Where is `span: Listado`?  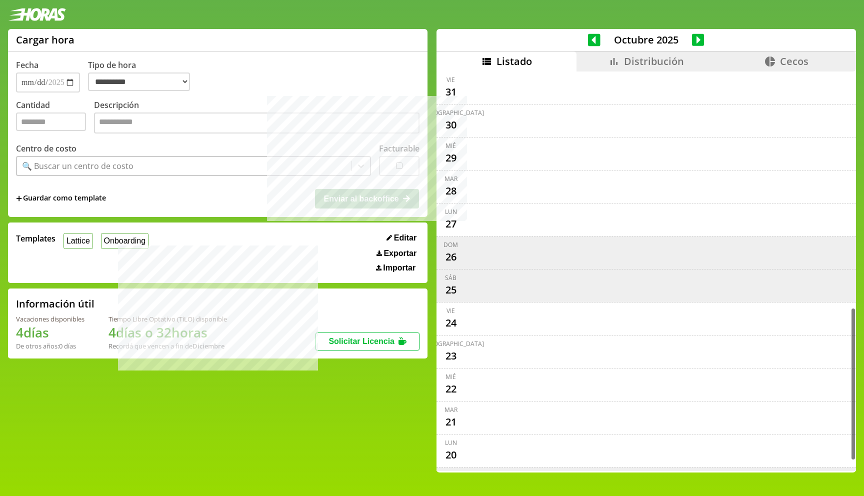
span: Listado is located at coordinates (514, 61).